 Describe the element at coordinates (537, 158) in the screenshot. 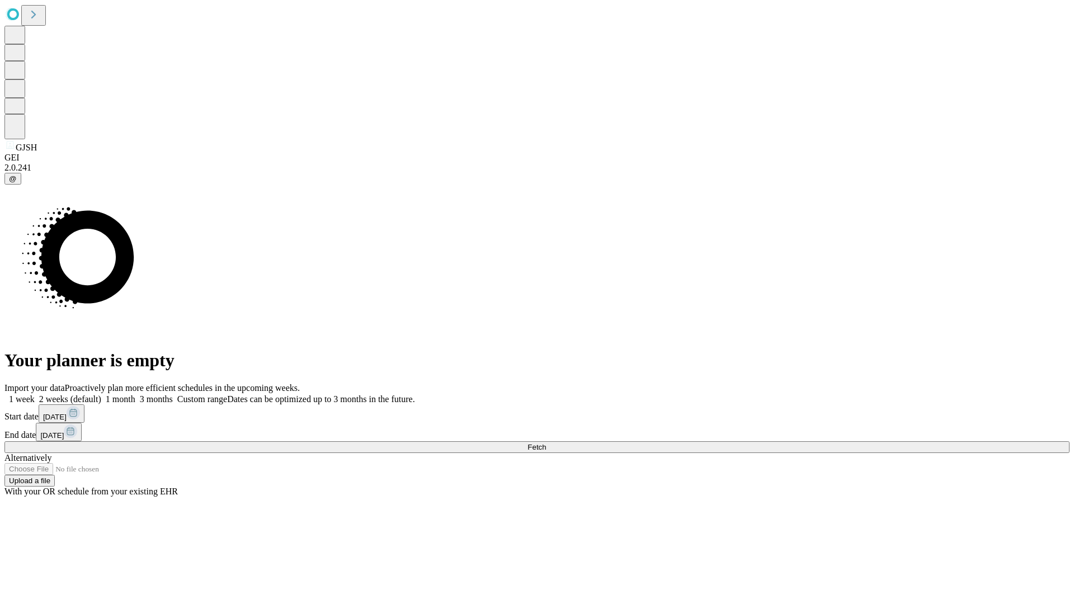

I see `div: GEI` at that location.